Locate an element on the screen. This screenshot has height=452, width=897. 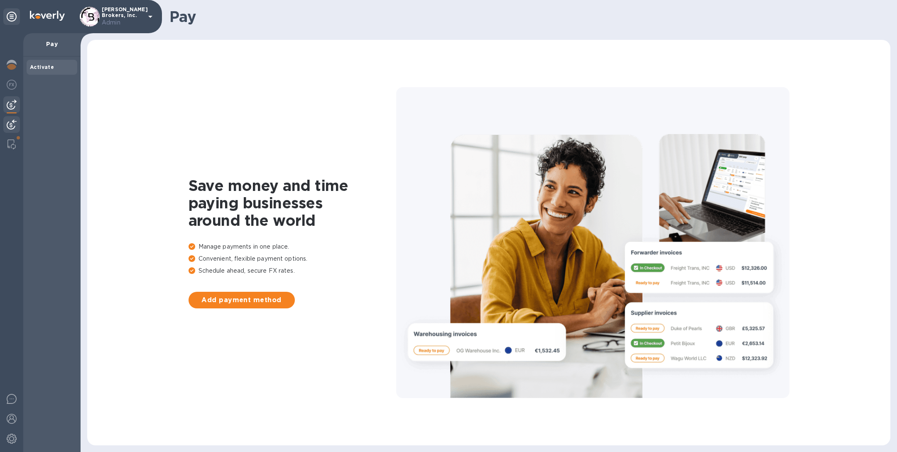
button: Add payment method is located at coordinates (242, 300).